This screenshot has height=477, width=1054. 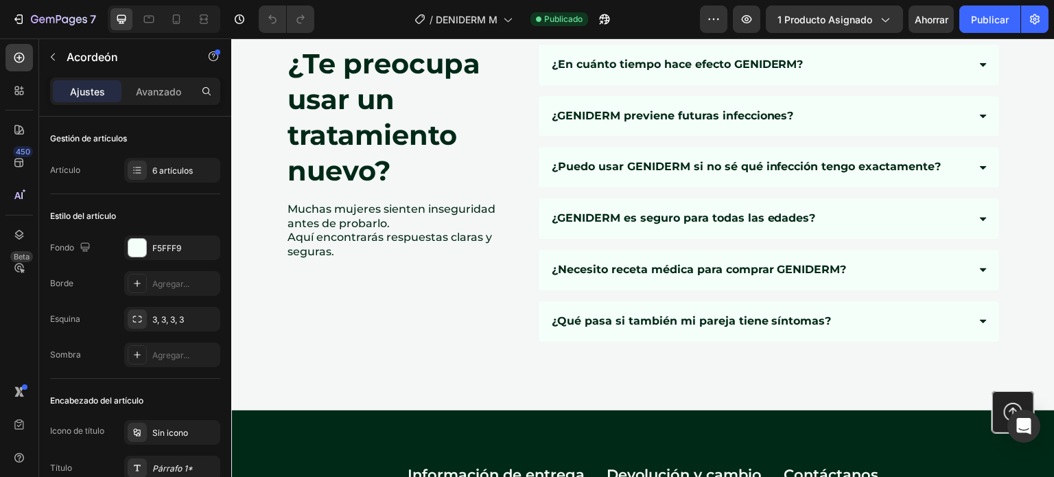 I want to click on font: Avanzado, so click(x=159, y=91).